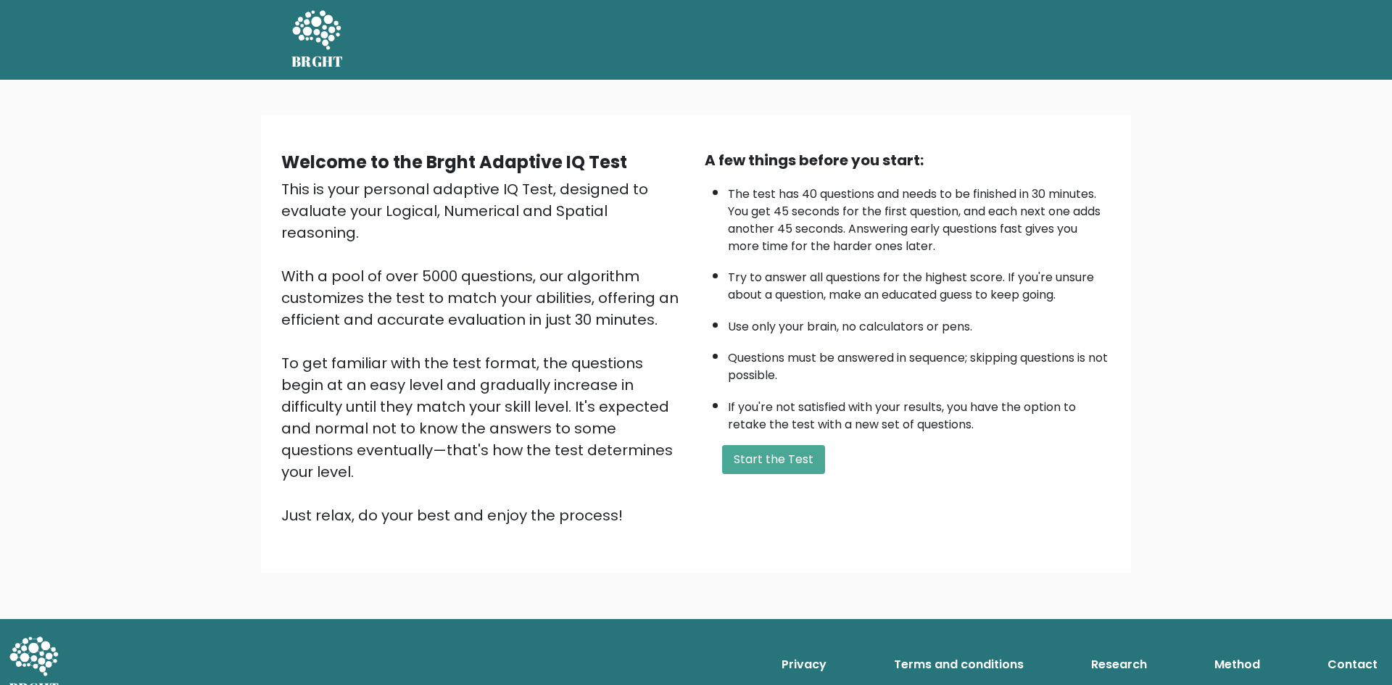  I want to click on li: The test has 40 questions and needs to be finished in 30 minutes. You get 45 seconds for the firs..., so click(920, 217).